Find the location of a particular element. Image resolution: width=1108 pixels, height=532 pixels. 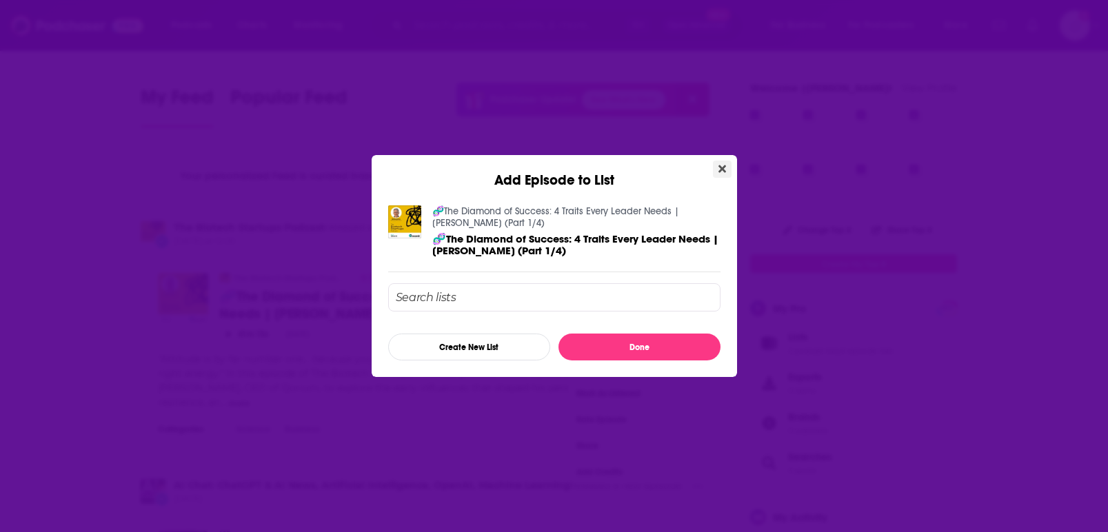

button: Create New List is located at coordinates (469, 347).